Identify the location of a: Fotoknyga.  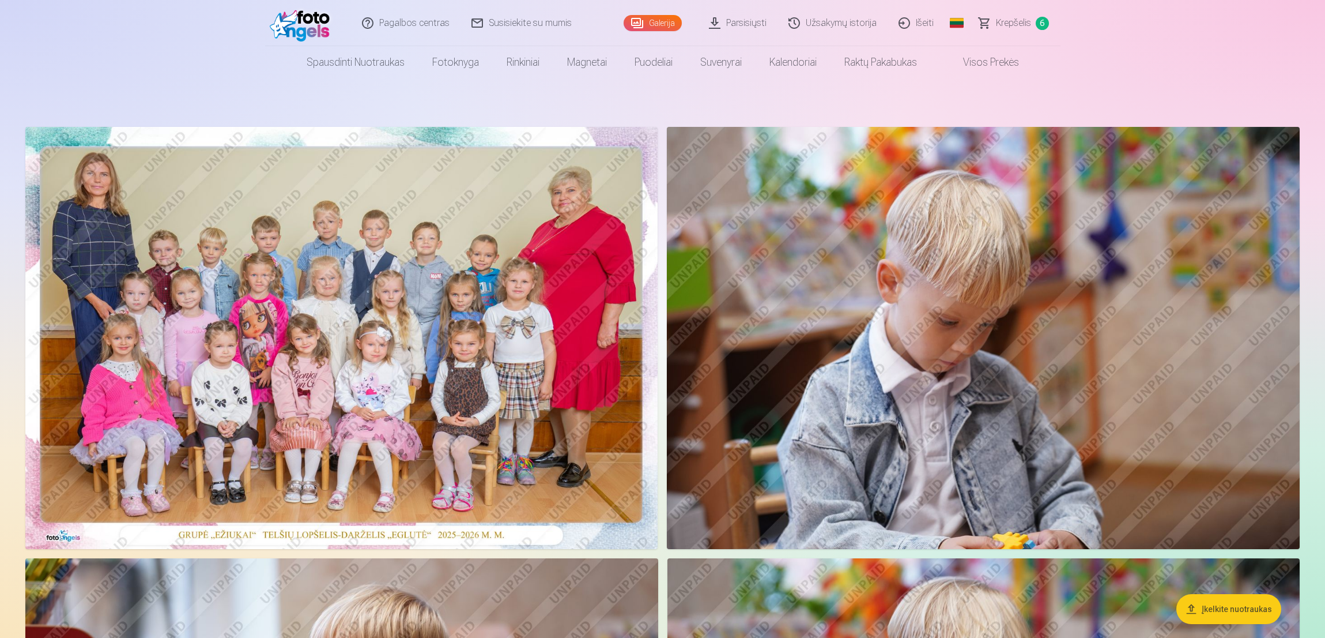
(455, 62).